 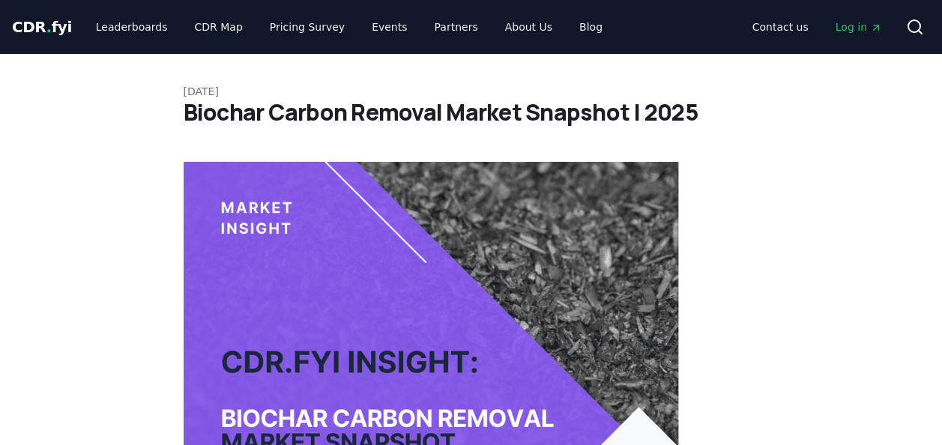 What do you see at coordinates (859, 27) in the screenshot?
I see `span: Log in` at bounding box center [859, 27].